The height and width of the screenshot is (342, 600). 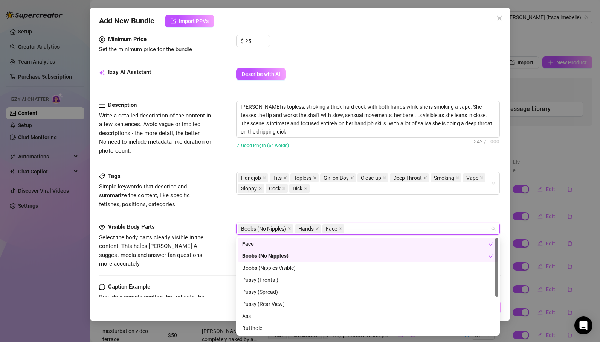 What do you see at coordinates (368, 328) in the screenshot?
I see `div: Butthole` at bounding box center [368, 328].